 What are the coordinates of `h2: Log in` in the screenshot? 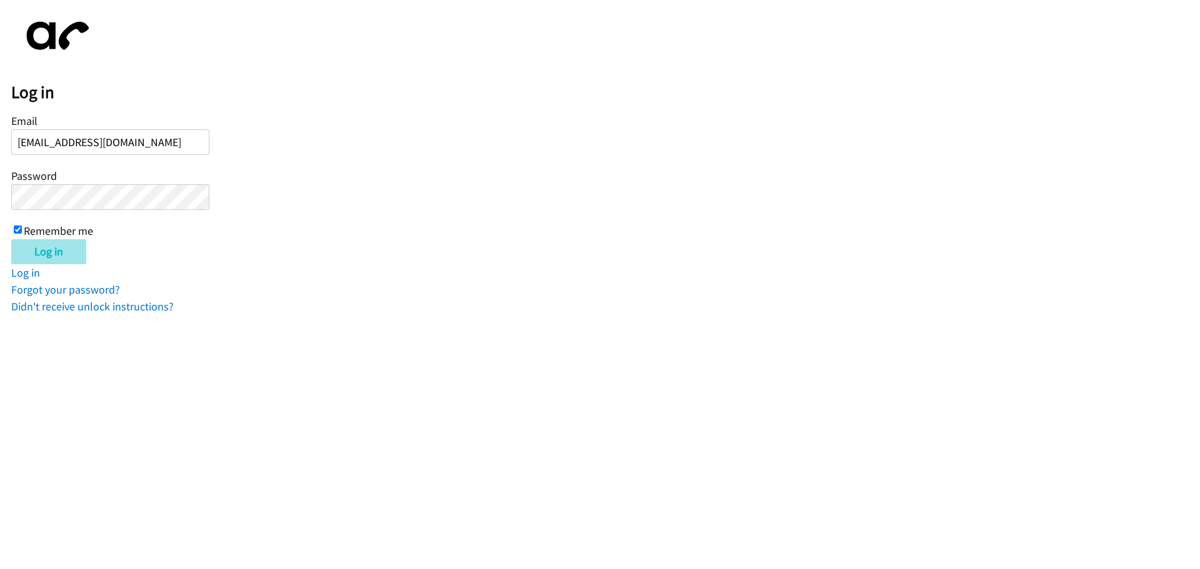 It's located at (606, 93).